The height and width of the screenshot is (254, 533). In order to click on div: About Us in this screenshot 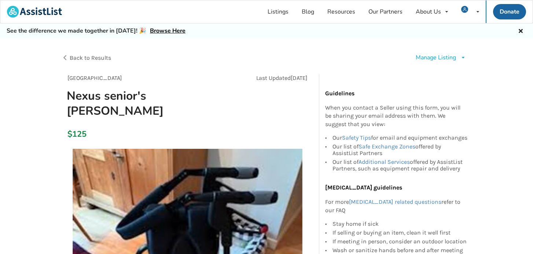, I will do `click(428, 12)`.